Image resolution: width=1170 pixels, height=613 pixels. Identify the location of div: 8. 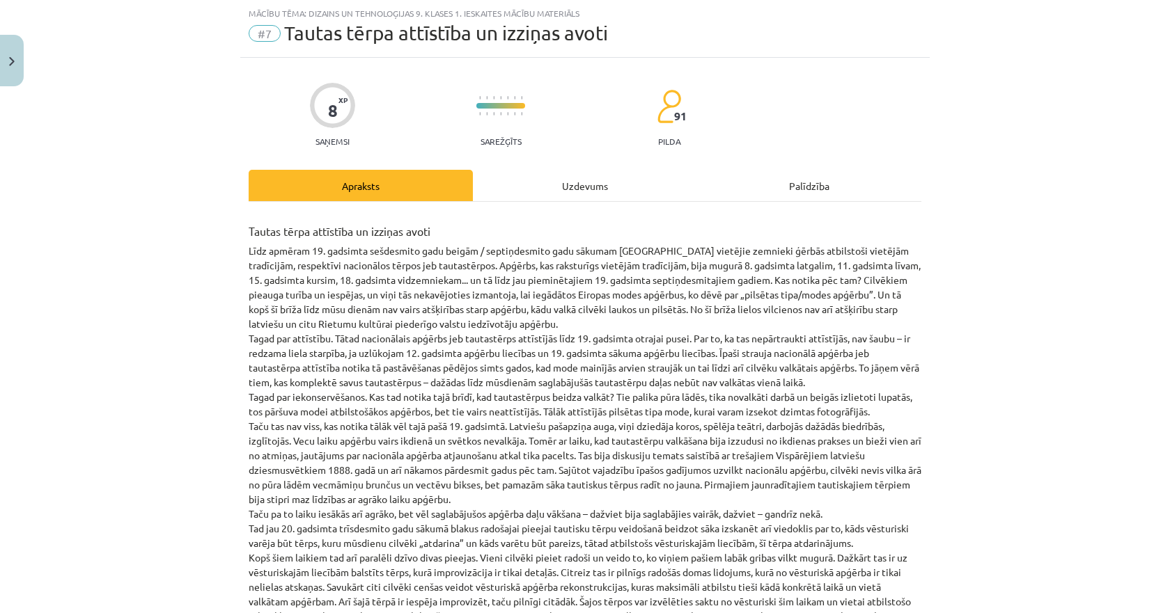
(333, 111).